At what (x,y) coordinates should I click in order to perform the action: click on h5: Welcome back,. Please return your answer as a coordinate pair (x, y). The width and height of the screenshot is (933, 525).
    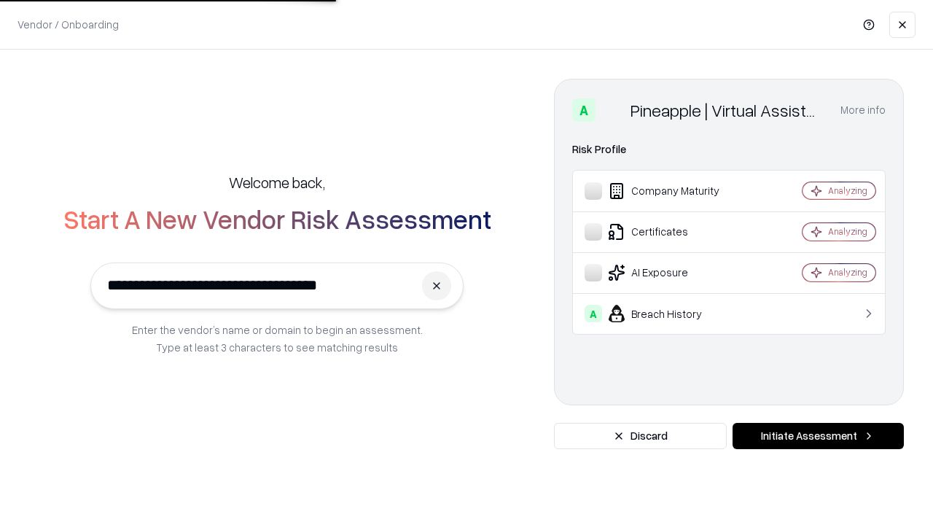
    Looking at the image, I should click on (277, 182).